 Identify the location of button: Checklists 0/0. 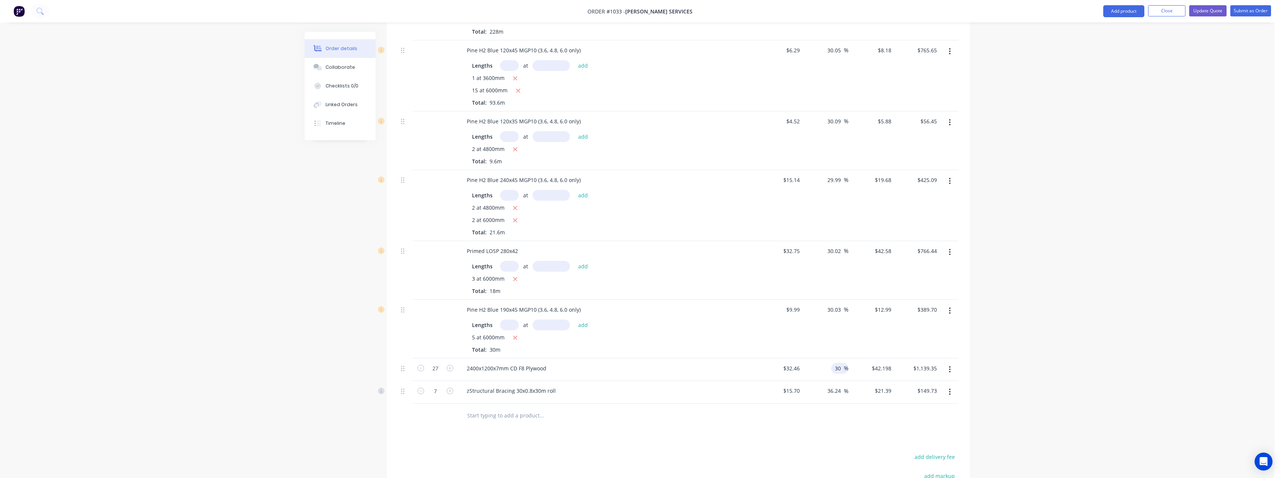
(340, 86).